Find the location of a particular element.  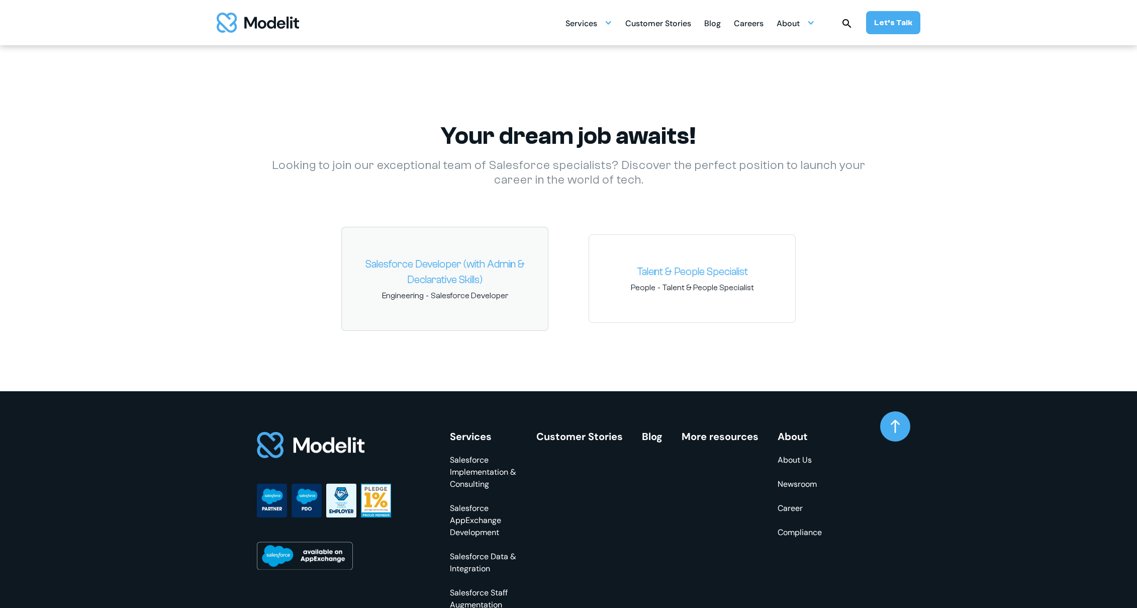

a: Newsroom is located at coordinates (800, 484).